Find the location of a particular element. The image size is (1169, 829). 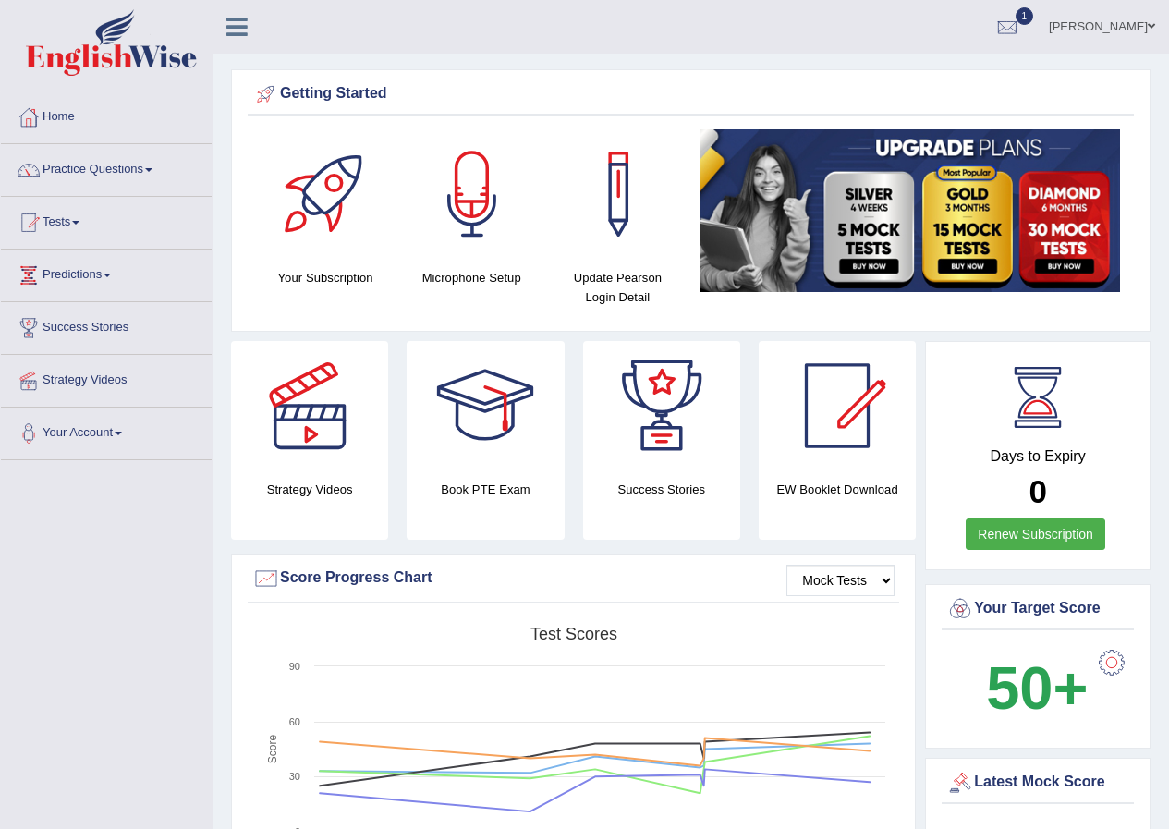

span: 1 is located at coordinates (1025, 16).